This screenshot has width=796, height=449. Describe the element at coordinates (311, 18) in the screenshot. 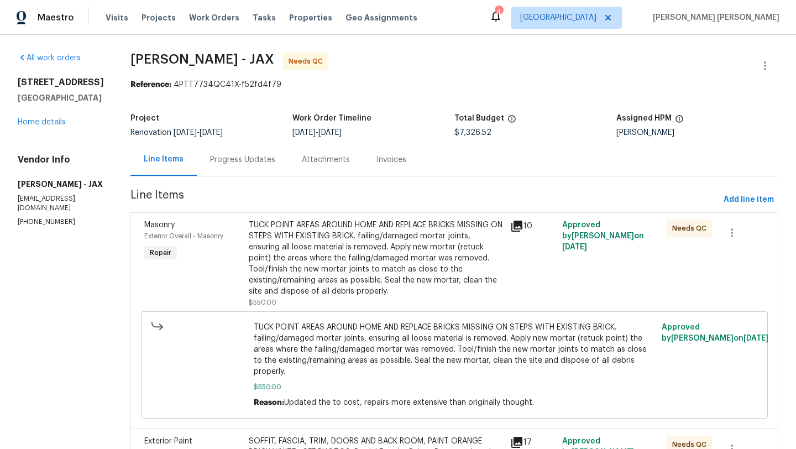

I see `span: Properties` at that location.